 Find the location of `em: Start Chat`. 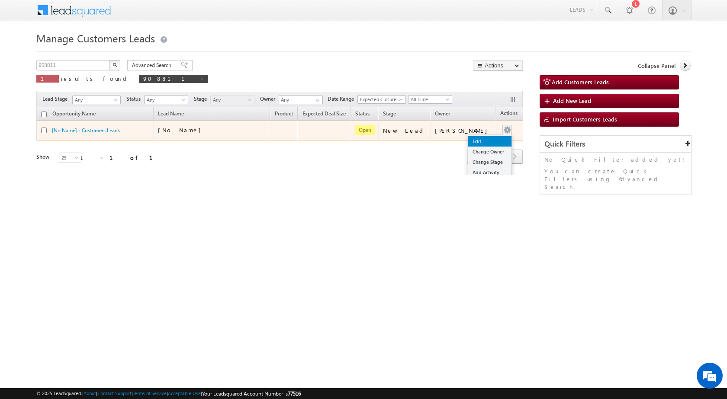

em: Start Chat is located at coordinates (137, 272).